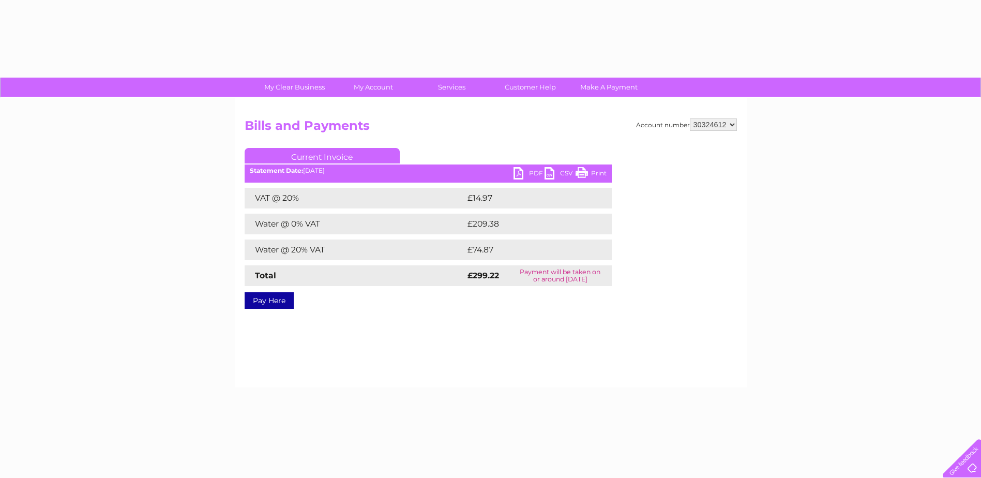 This screenshot has width=981, height=478. Describe the element at coordinates (529, 174) in the screenshot. I see `a: PDF` at that location.